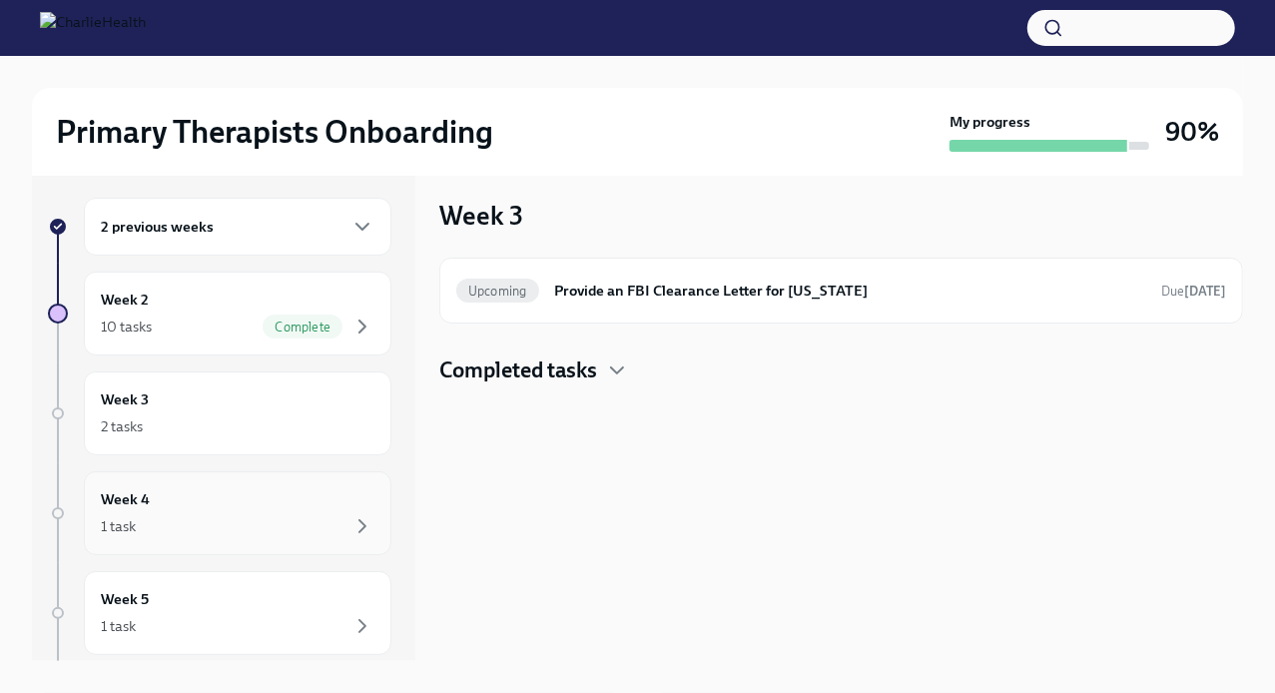 The image size is (1275, 693). What do you see at coordinates (126, 326) in the screenshot?
I see `div: 10 tasks` at bounding box center [126, 326].